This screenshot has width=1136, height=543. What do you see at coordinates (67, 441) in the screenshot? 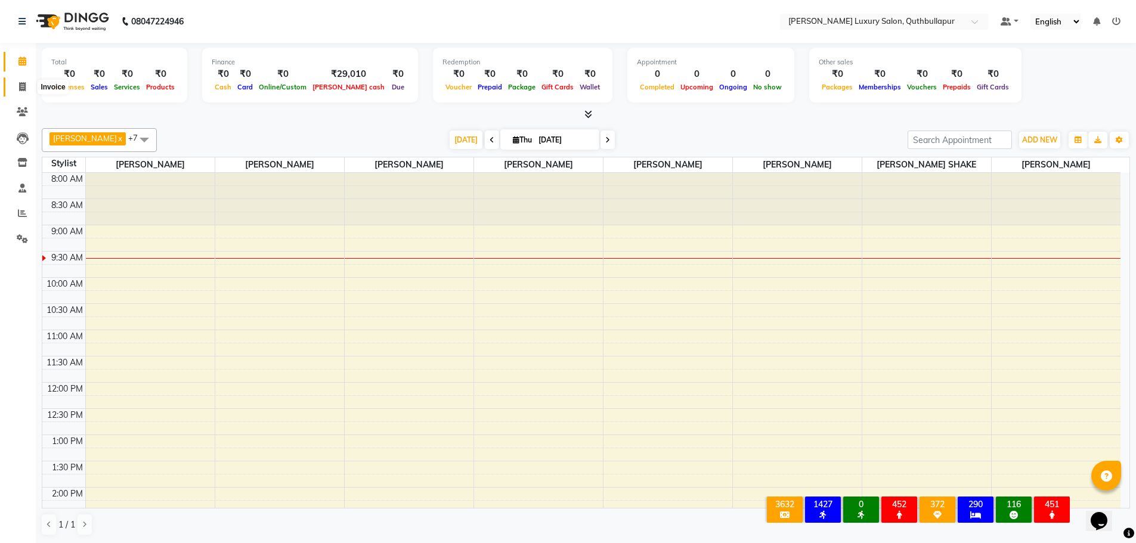
I see `div: 1:00 PM` at bounding box center [67, 441].